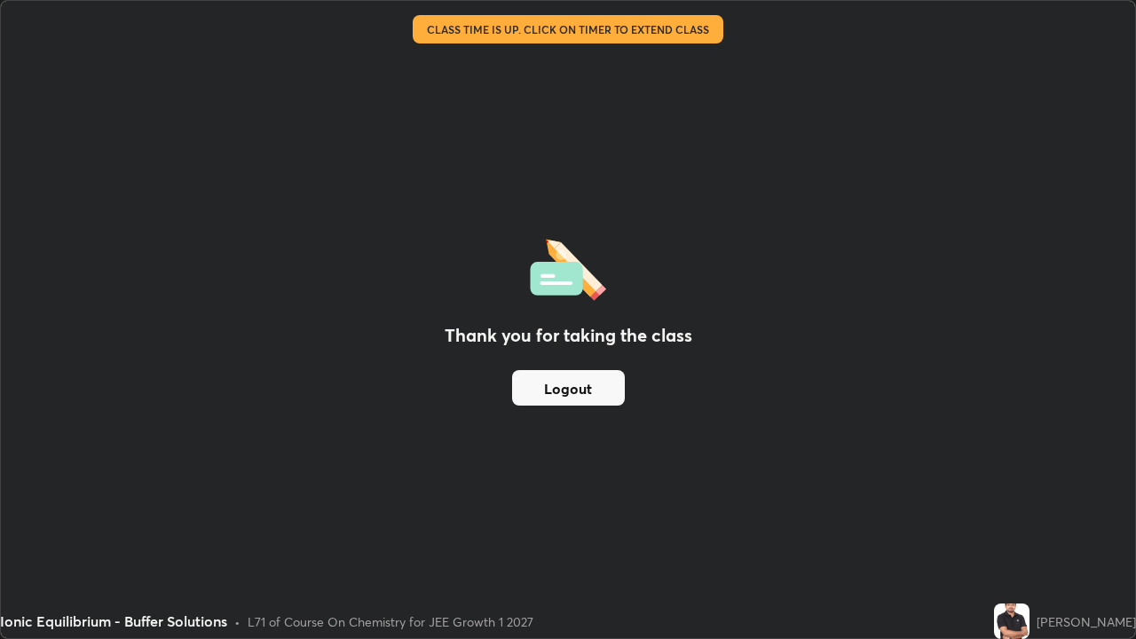  Describe the element at coordinates (390, 621) in the screenshot. I see `div: L71 of Course On Chemistry for JEE Growth 1 2027` at that location.